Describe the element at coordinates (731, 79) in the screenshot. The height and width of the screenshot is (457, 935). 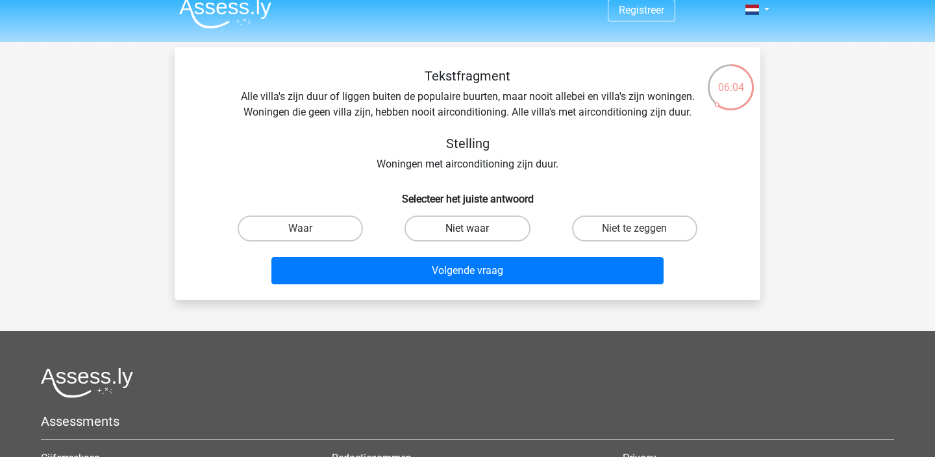
I see `div: 06:04` at that location.